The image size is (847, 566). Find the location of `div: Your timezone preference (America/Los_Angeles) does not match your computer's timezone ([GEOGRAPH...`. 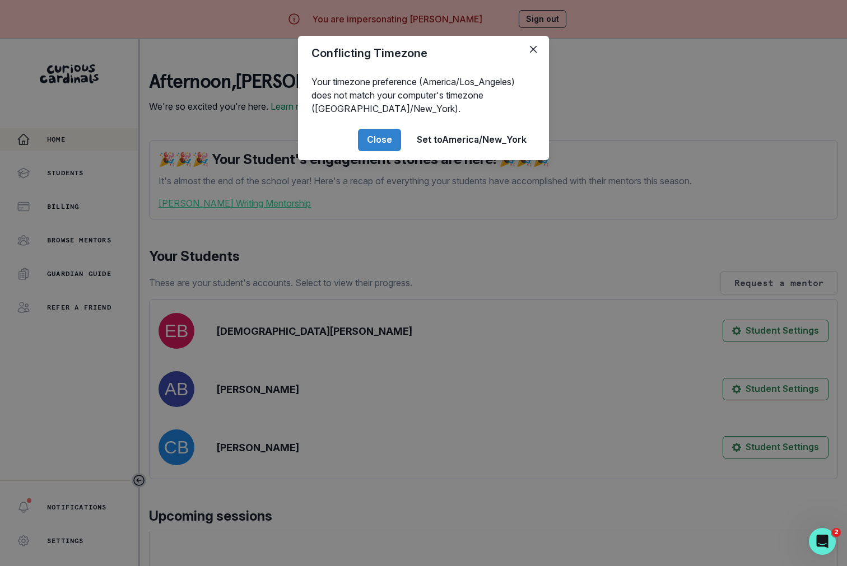

div: Your timezone preference (America/Los_Angeles) does not match your computer's timezone ([GEOGRAPH... is located at coordinates (423, 95).